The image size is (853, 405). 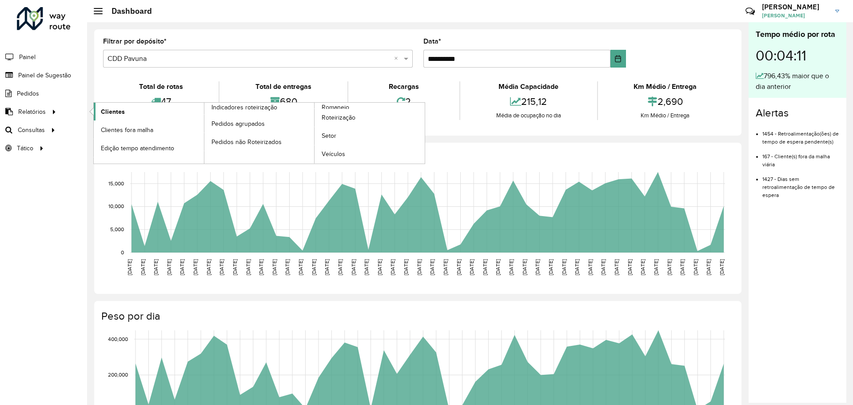 I want to click on li: 167 - Cliente(s) fora da malha viária, so click(x=801, y=157).